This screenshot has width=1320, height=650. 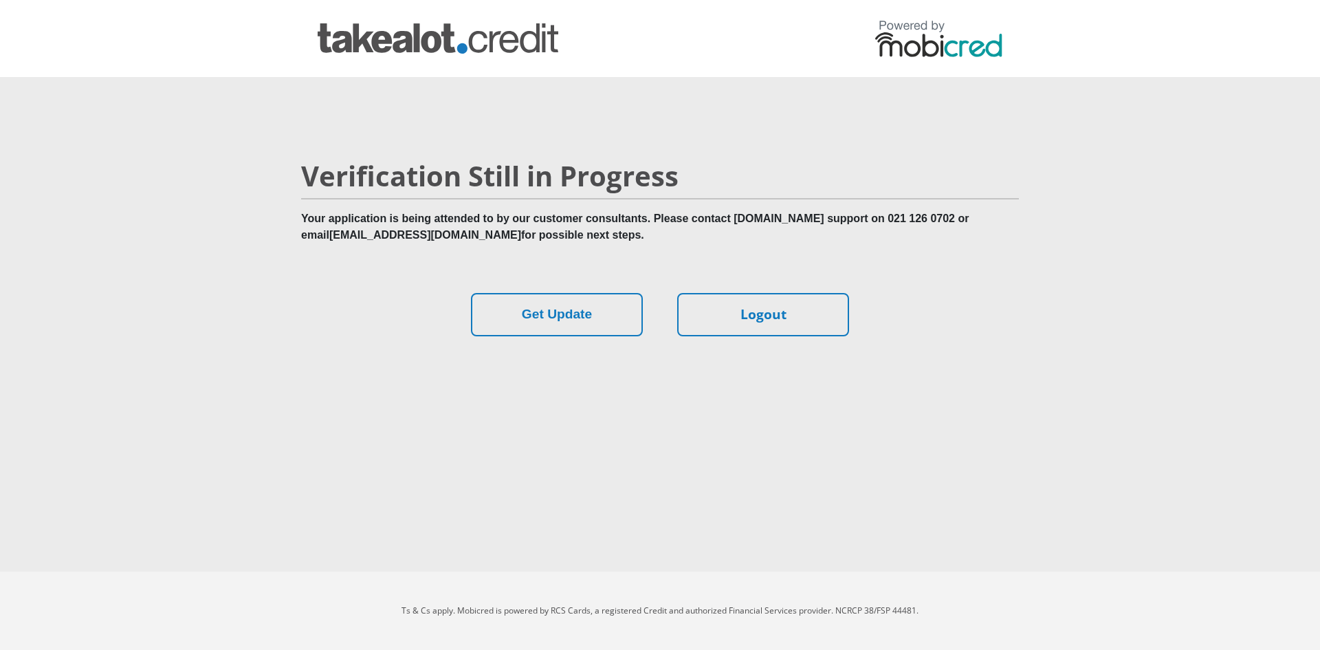 I want to click on img: powered by mobicred logo, so click(x=939, y=39).